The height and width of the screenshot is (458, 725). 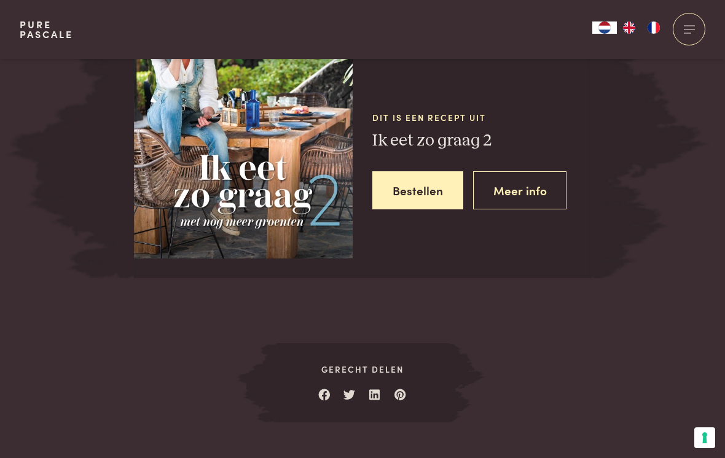 I want to click on a: PurePascale, so click(x=46, y=29).